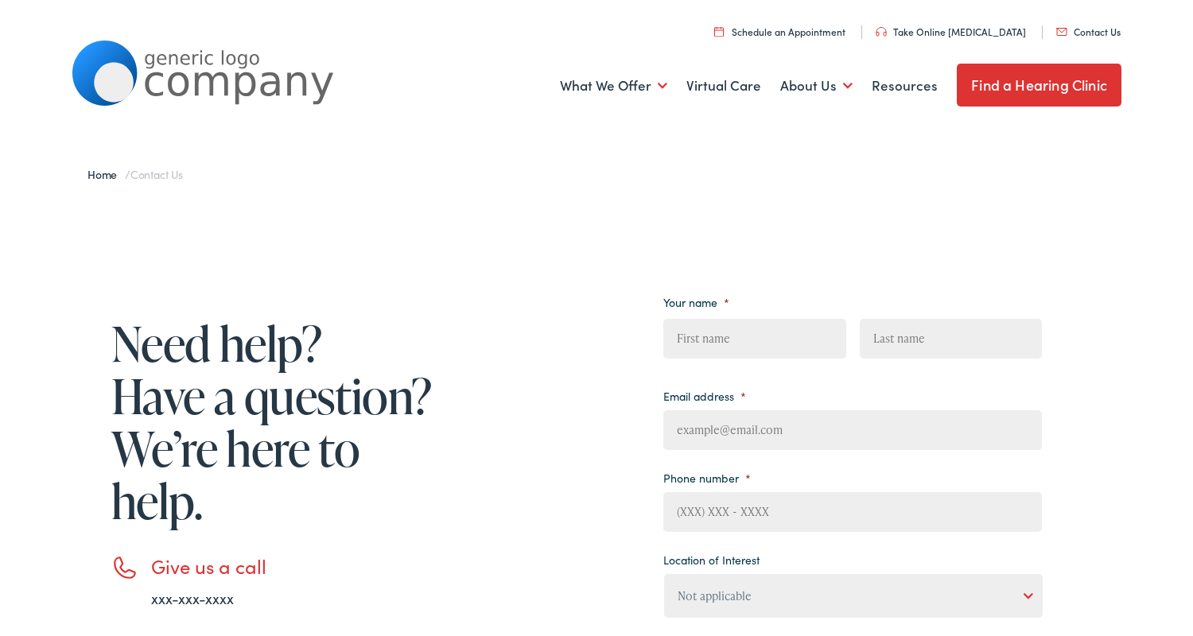  Describe the element at coordinates (613, 86) in the screenshot. I see `a: What We Offer` at that location.